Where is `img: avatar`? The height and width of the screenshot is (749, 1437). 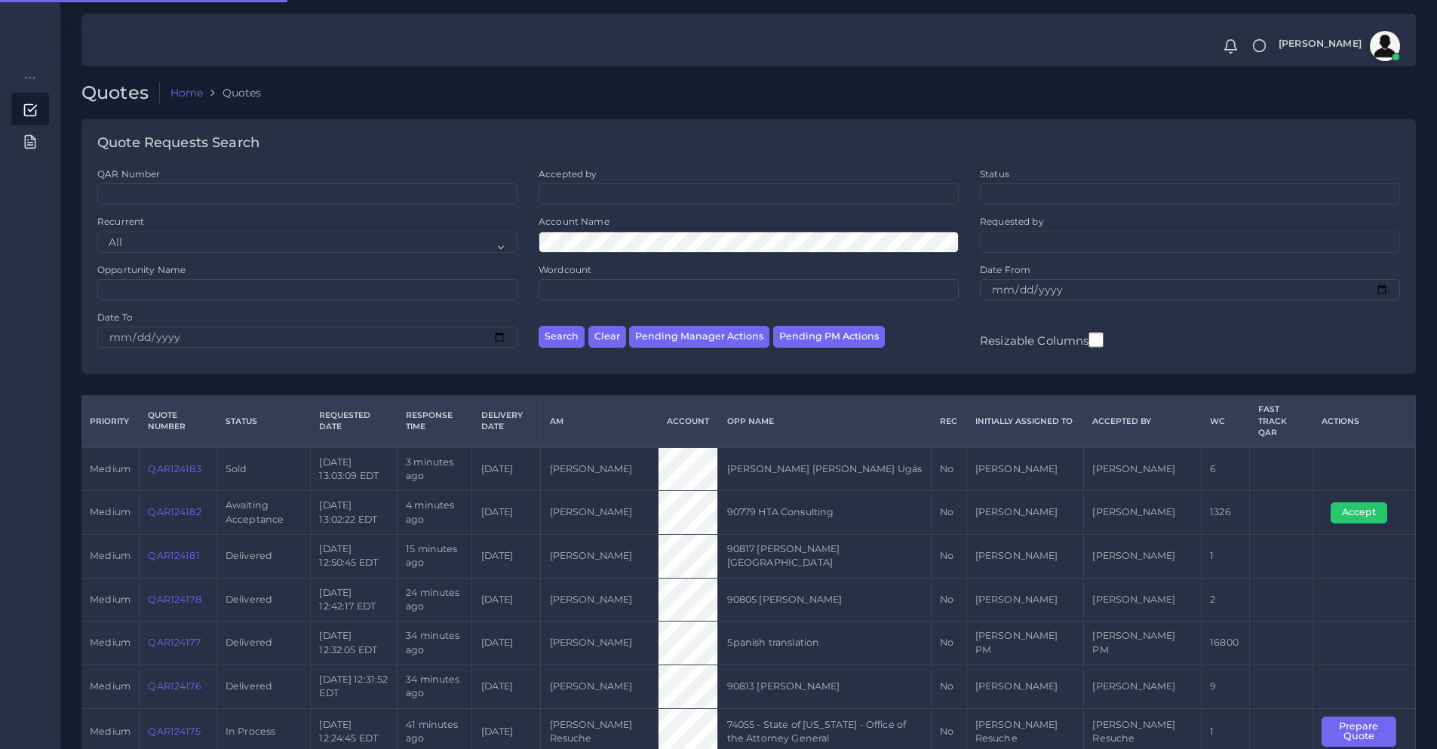 img: avatar is located at coordinates (1385, 46).